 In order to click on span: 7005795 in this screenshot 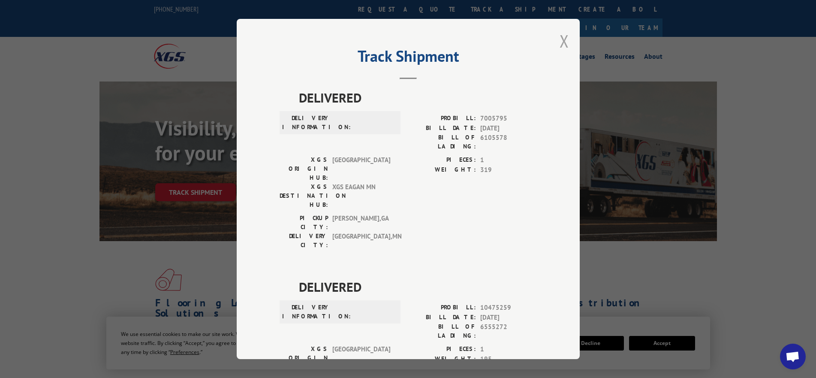, I will do `click(508, 118)`.